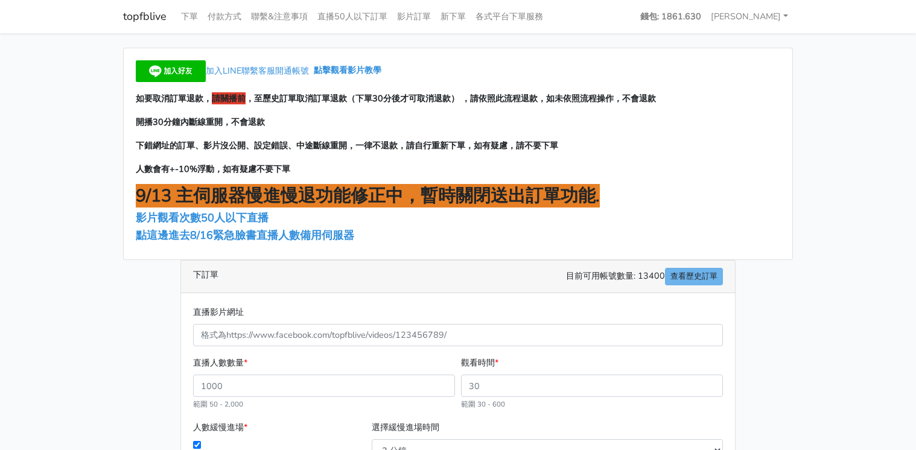 The height and width of the screenshot is (450, 916). Describe the element at coordinates (218, 312) in the screenshot. I see `label: 直播影片網址` at that location.